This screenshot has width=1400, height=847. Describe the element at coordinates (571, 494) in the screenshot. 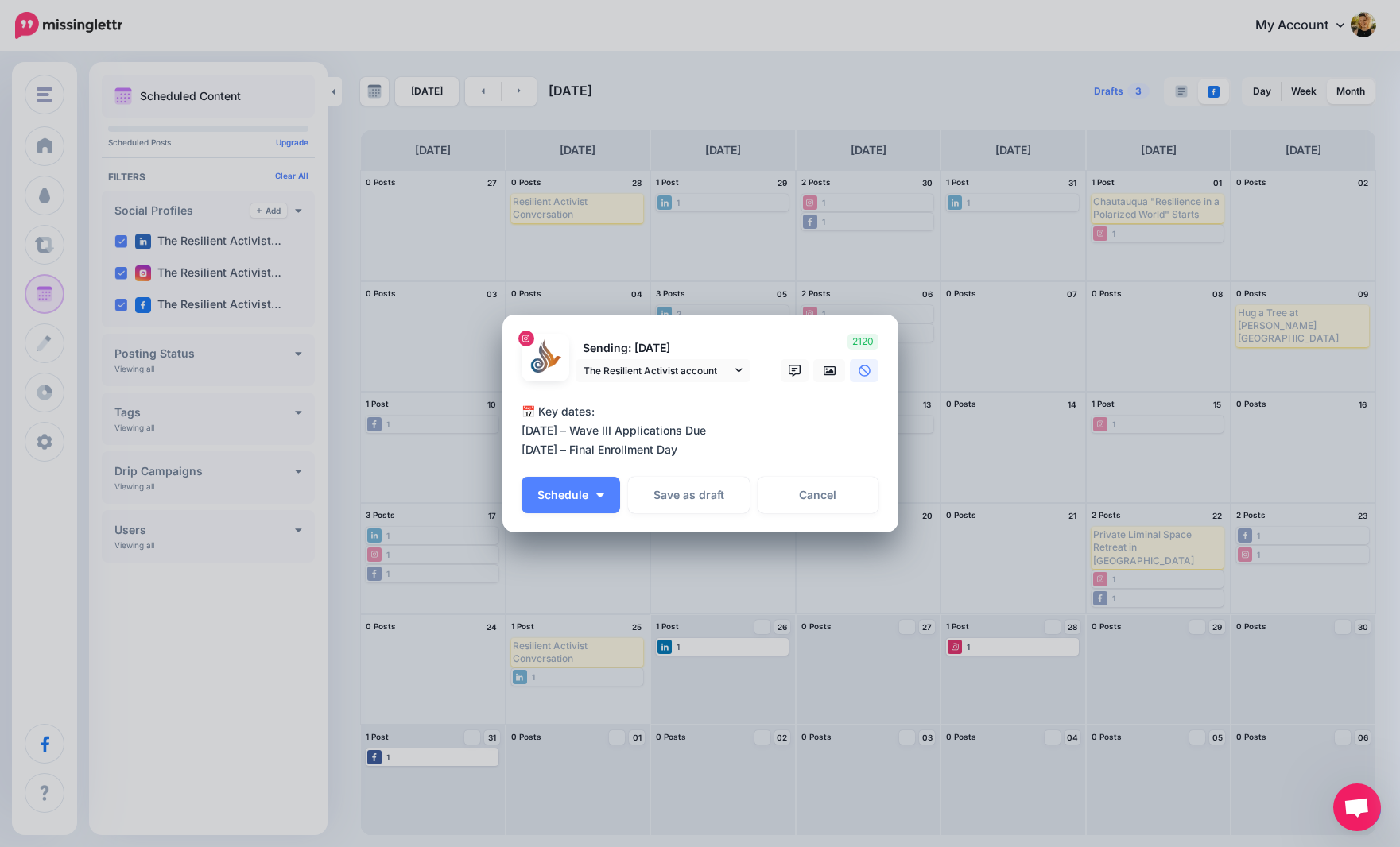

I see `button: Schedule` at that location.